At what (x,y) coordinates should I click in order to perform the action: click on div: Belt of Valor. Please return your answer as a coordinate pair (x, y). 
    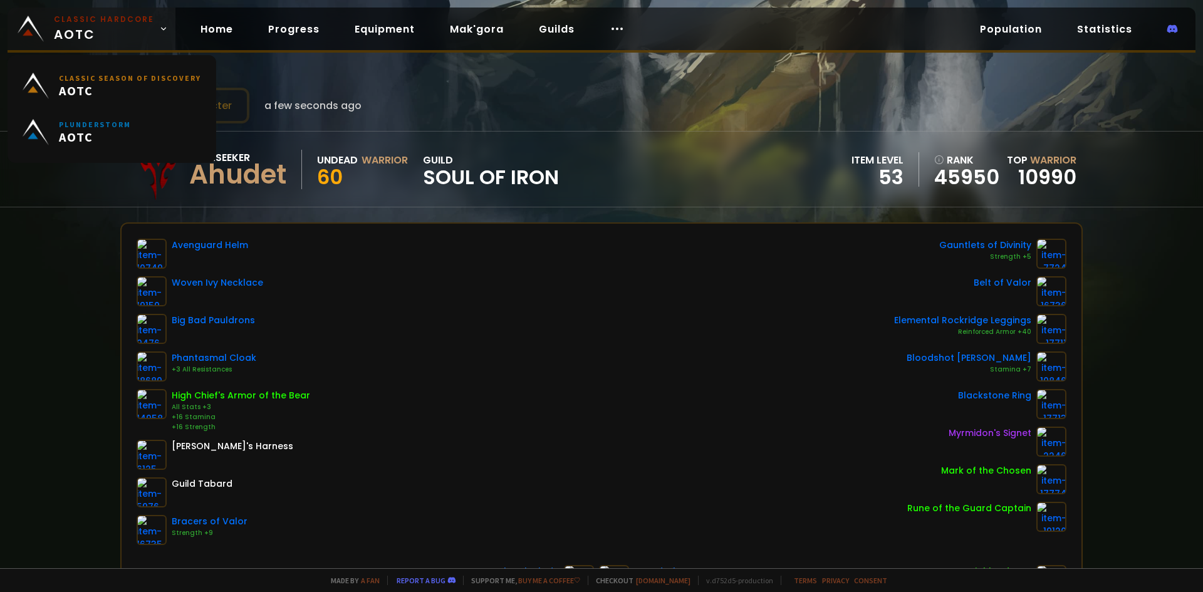
    Looking at the image, I should click on (1002, 283).